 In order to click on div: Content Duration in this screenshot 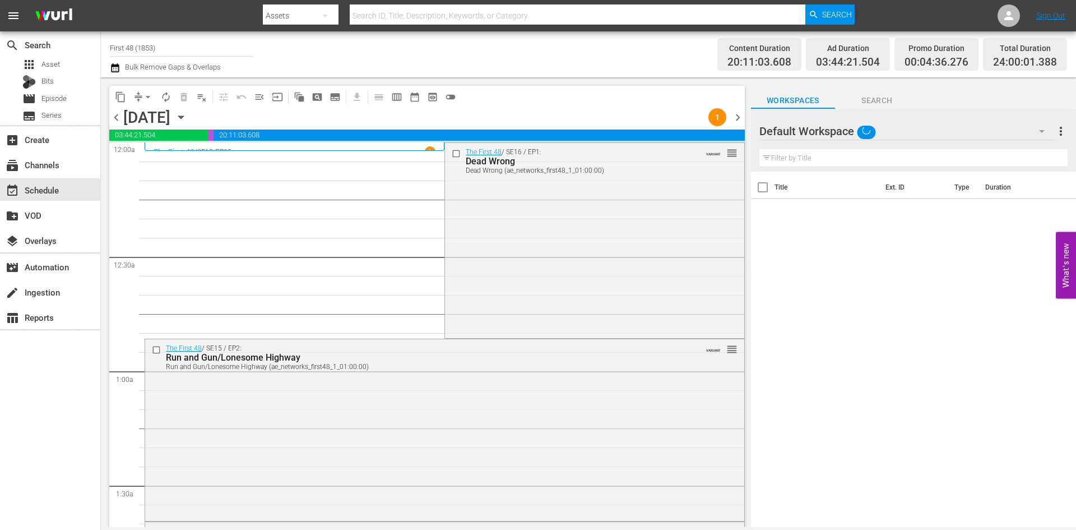, I will do `click(759, 48)`.